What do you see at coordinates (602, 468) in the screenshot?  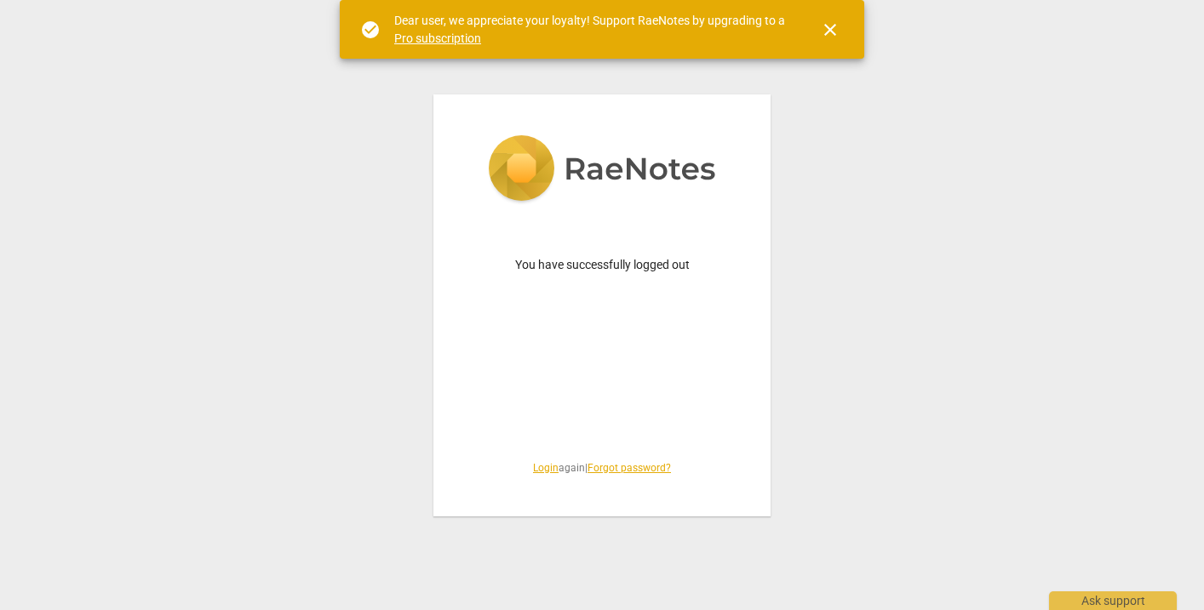 I see `span: again |` at bounding box center [602, 468].